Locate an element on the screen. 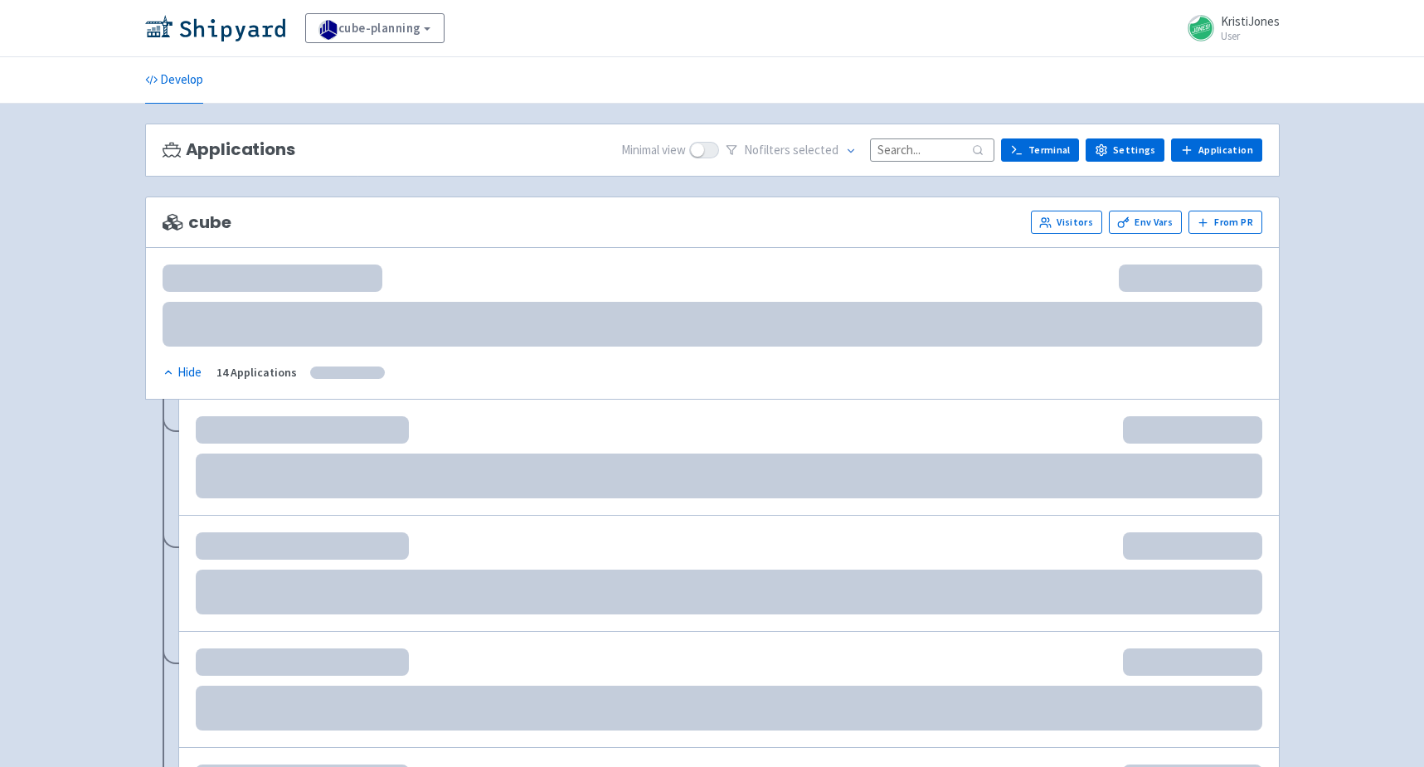 This screenshot has width=1424, height=767. span: KristiJones is located at coordinates (1250, 21).